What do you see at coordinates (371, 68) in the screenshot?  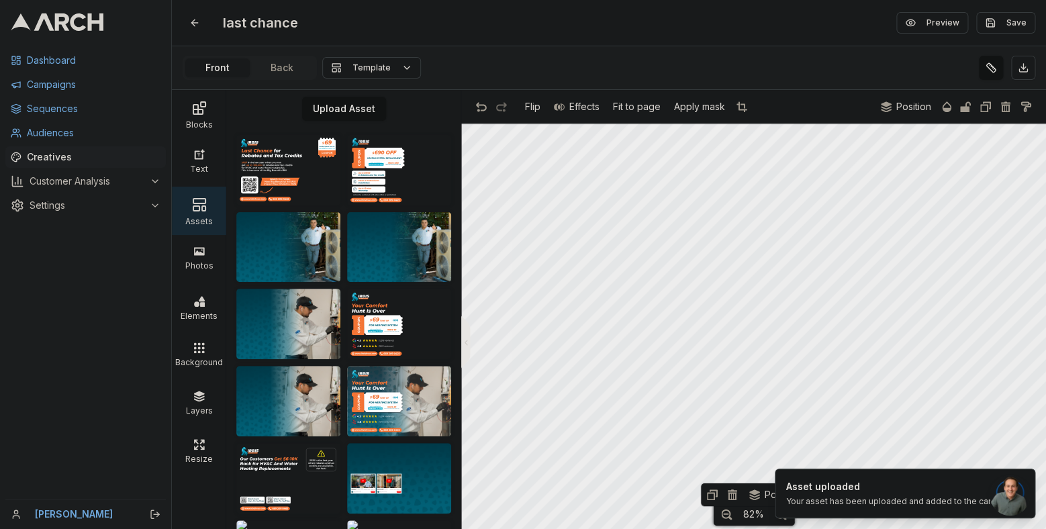 I see `span: Template` at bounding box center [371, 68].